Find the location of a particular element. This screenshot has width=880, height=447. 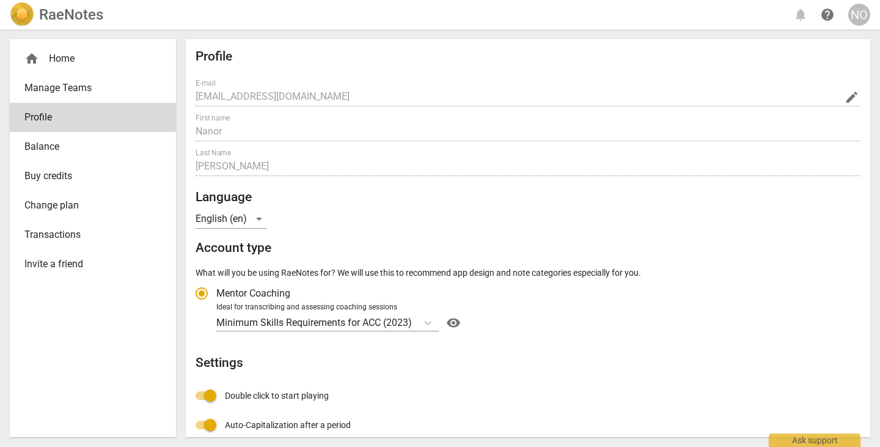

h2: Language is located at coordinates (528, 197).